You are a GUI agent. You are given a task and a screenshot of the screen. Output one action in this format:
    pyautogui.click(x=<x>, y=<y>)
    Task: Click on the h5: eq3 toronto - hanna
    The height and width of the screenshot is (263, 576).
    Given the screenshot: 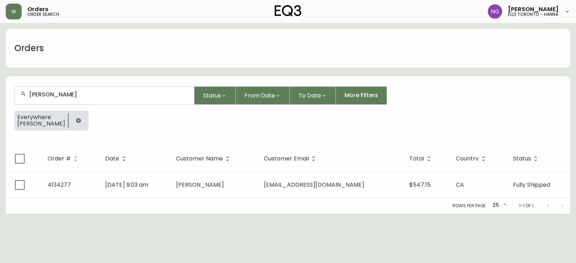 What is the action you would take?
    pyautogui.click(x=534, y=14)
    